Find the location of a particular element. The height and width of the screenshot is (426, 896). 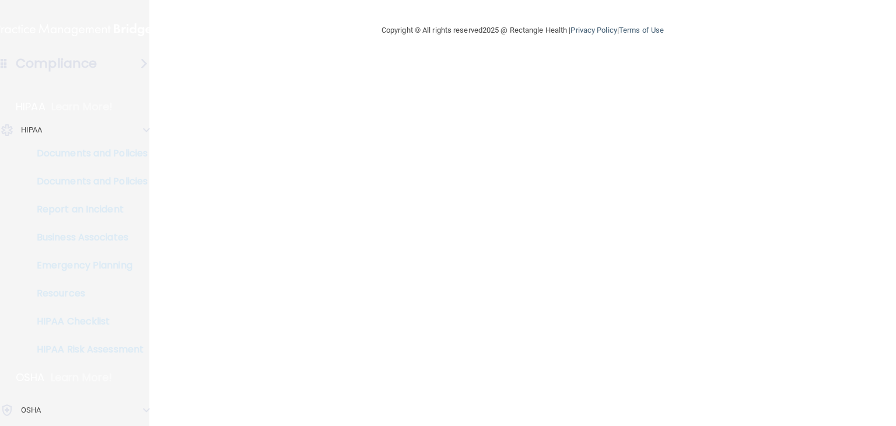

h4: Compliance is located at coordinates (56, 64).